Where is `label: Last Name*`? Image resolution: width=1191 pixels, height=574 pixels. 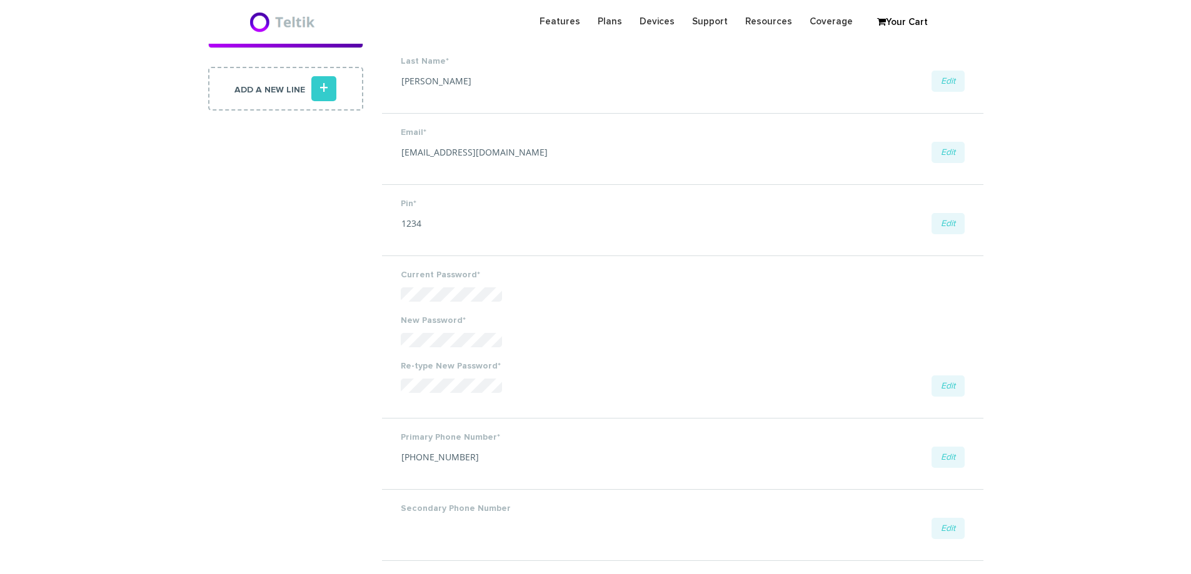 label: Last Name* is located at coordinates (682, 61).